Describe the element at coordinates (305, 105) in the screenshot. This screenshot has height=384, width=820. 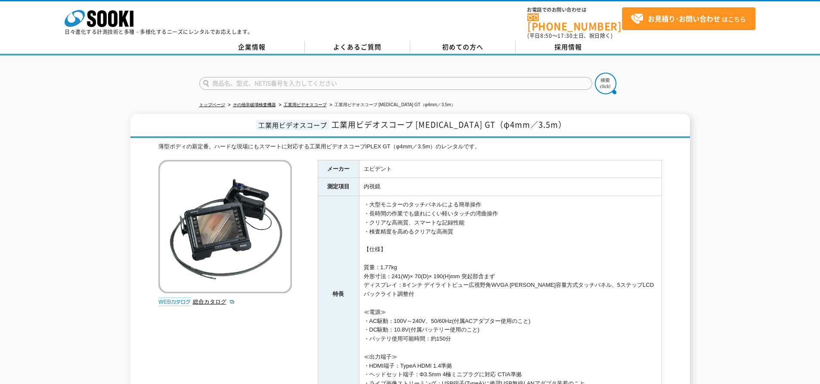
I see `a: 工業用ビデオスコープ` at that location.